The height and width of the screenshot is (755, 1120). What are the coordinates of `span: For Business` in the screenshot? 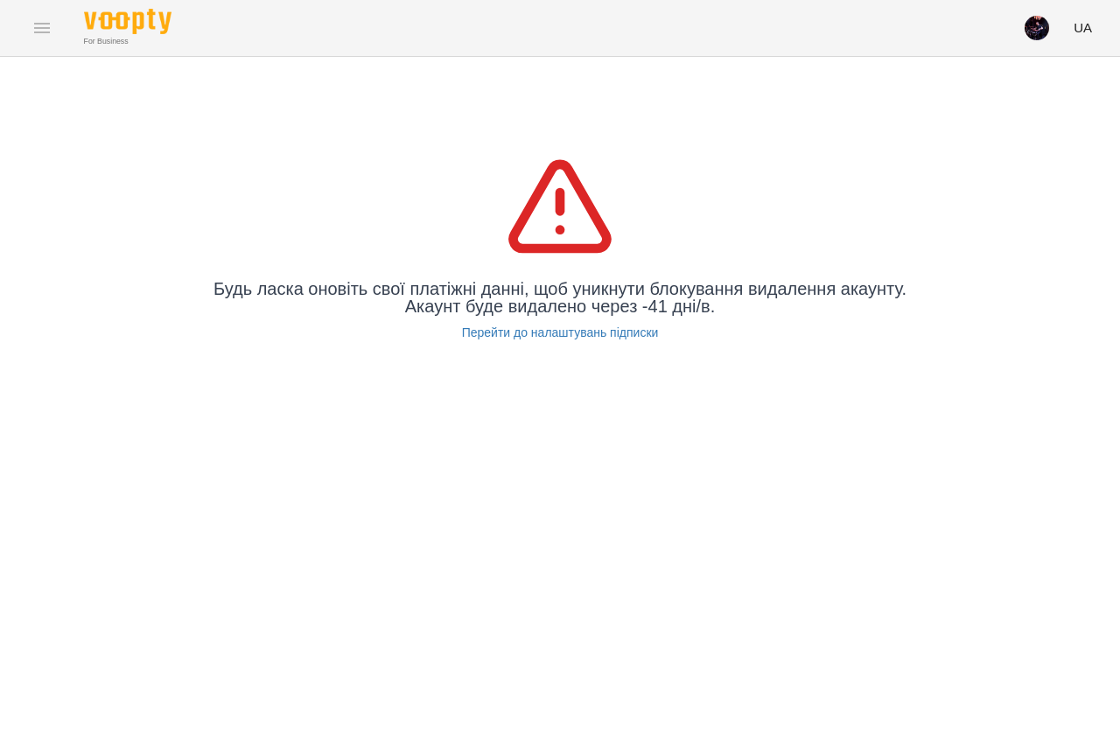 It's located at (128, 41).